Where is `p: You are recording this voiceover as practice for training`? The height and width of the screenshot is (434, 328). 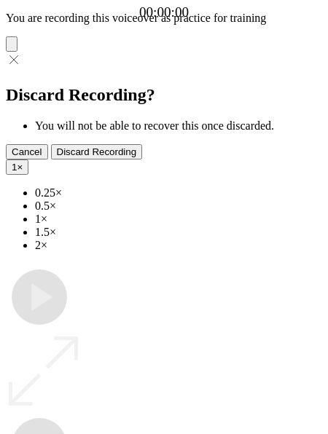
p: You are recording this voiceover as practice for training is located at coordinates (164, 18).